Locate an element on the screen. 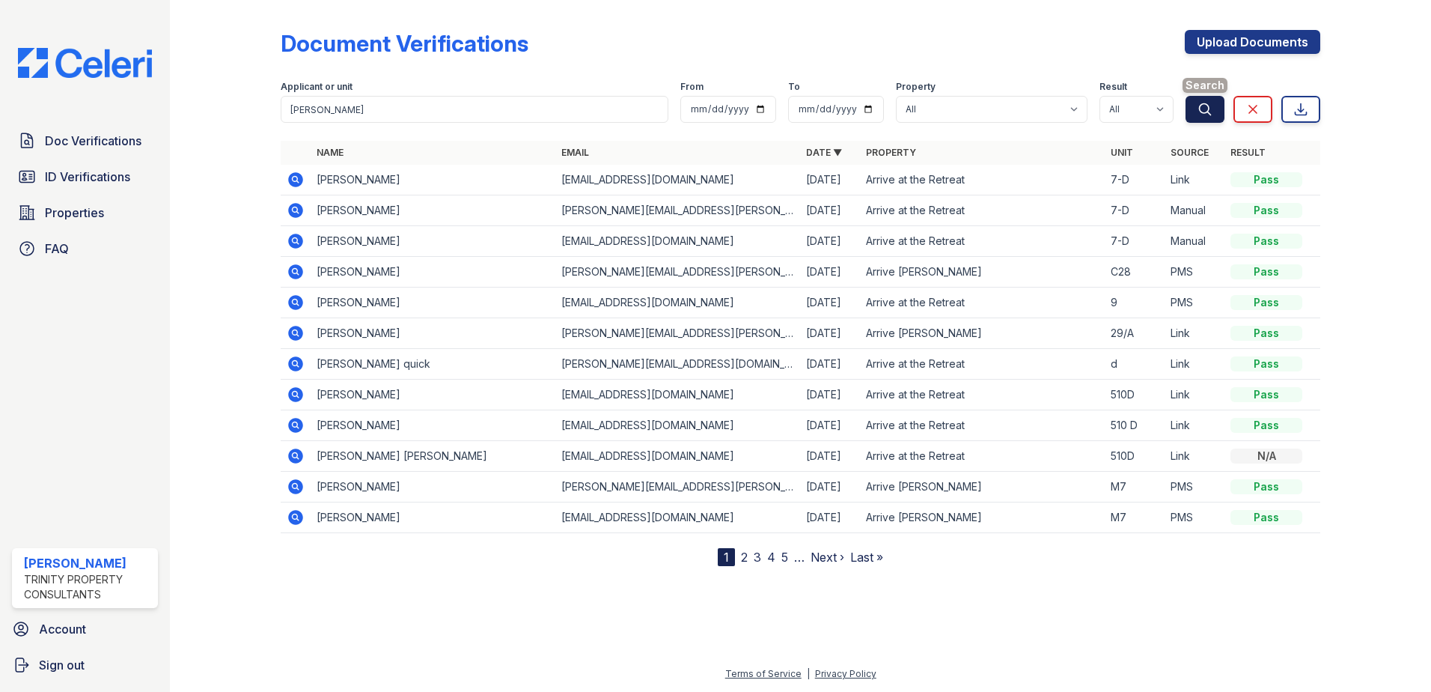 The height and width of the screenshot is (692, 1431). a: Privacy Policy is located at coordinates (846, 673).